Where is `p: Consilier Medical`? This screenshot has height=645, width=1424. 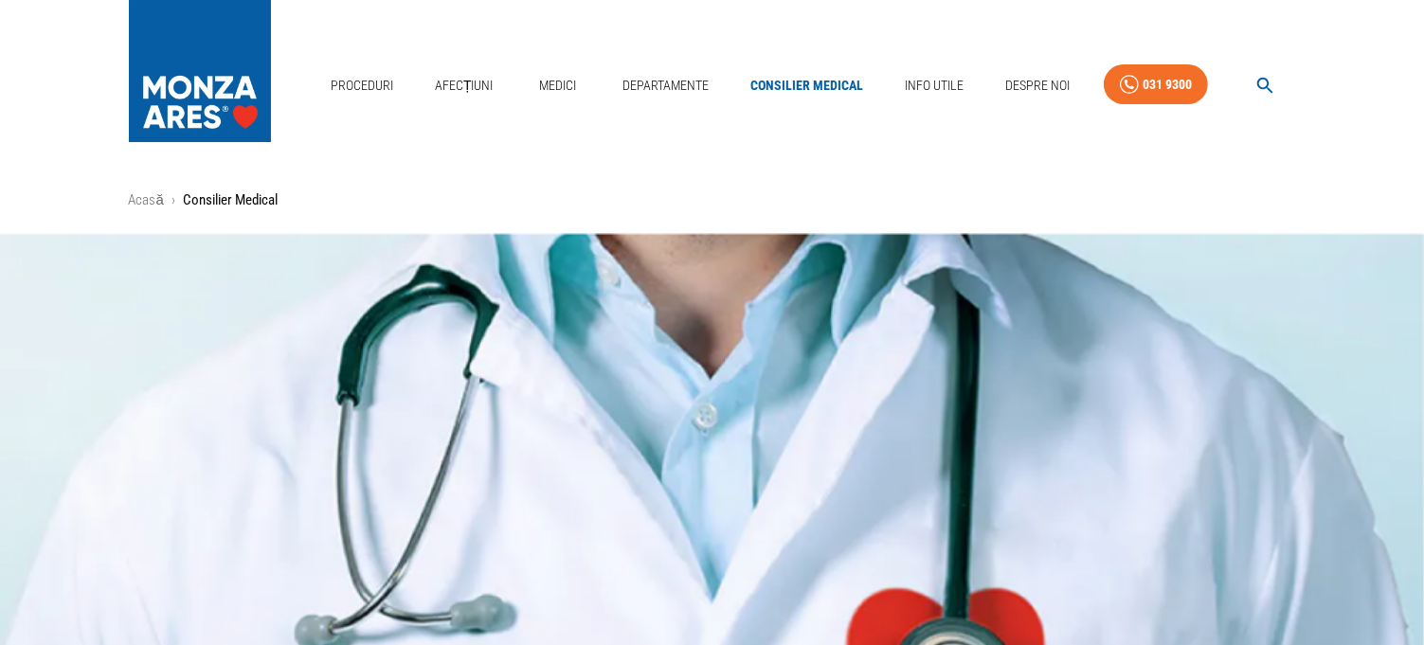 p: Consilier Medical is located at coordinates (230, 200).